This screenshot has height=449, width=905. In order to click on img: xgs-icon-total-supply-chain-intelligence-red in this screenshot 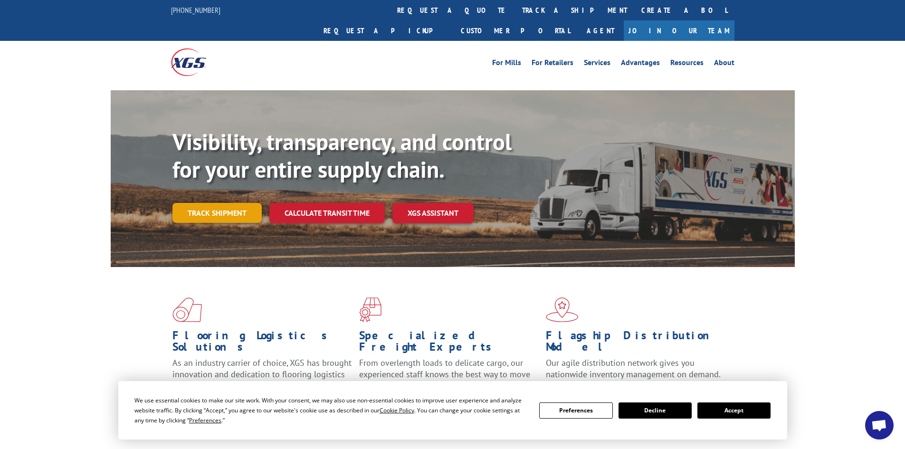, I will do `click(187, 310)`.